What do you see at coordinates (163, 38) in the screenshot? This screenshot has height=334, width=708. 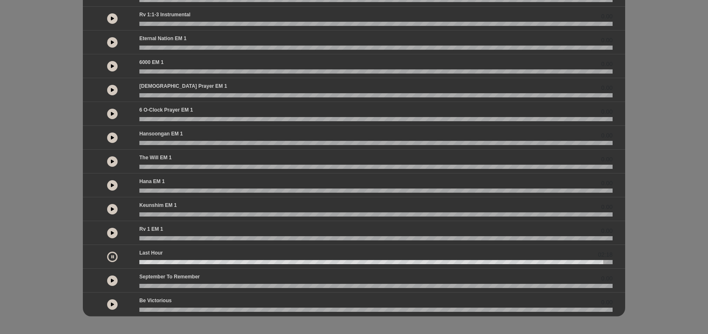 I see `p: Eternal Nation EM 1` at bounding box center [163, 38].